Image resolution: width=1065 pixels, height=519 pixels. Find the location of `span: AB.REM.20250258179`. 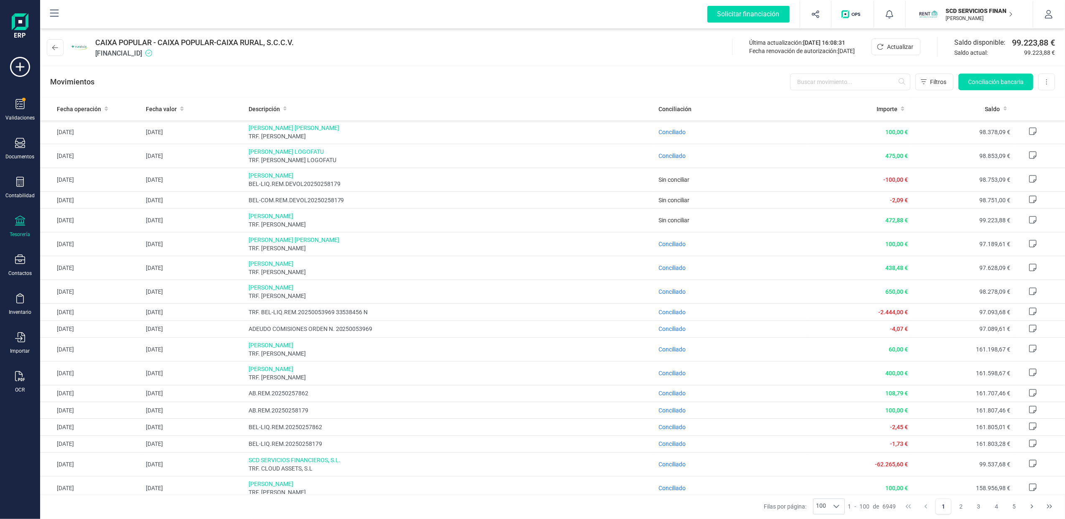

span: AB.REM.20250258179 is located at coordinates (450, 410).